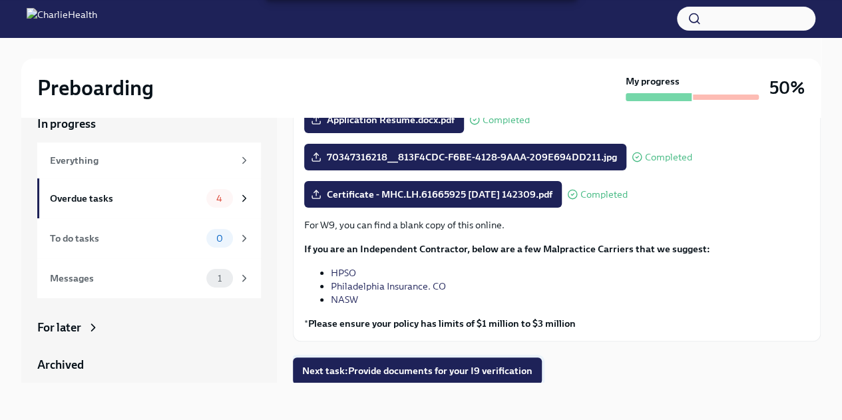 Image resolution: width=842 pixels, height=420 pixels. I want to click on a: To do tasks0, so click(149, 238).